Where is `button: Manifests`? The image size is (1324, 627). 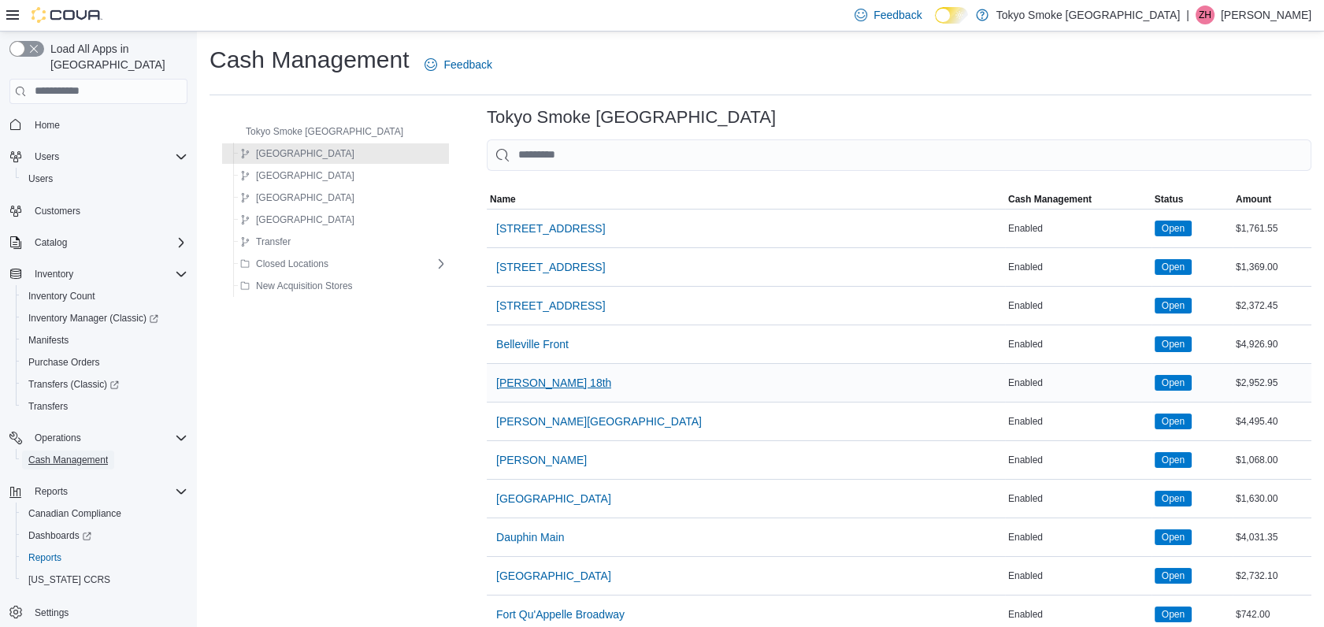
button: Manifests is located at coordinates (105, 340).